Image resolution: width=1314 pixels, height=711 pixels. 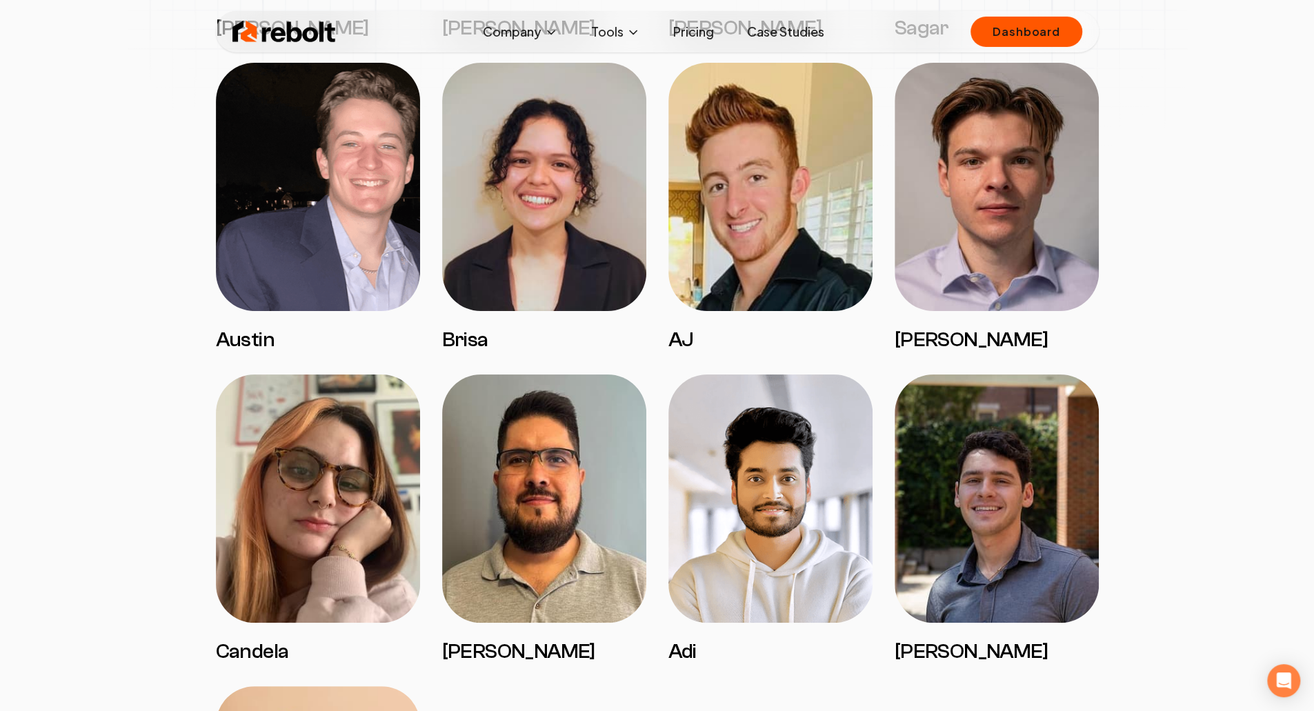 I want to click on div: Open Intercom Messenger, so click(x=1284, y=681).